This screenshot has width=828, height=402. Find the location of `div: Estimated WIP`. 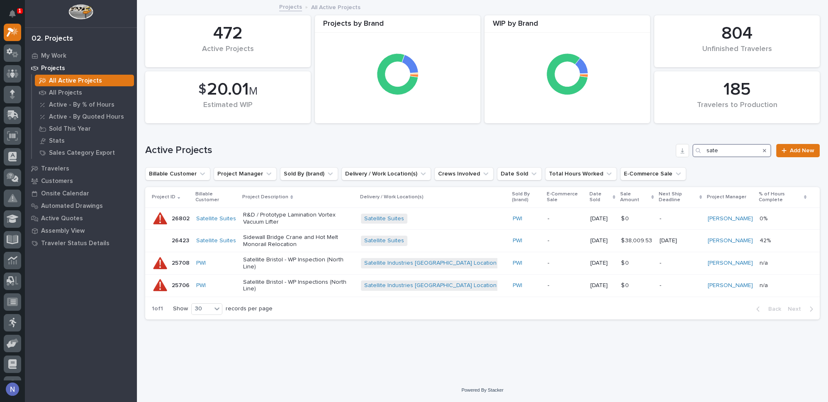

div: Estimated WIP is located at coordinates (228, 110).